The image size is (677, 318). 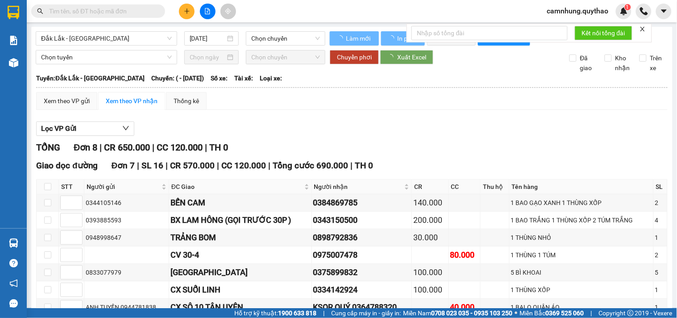 What do you see at coordinates (465, 187) in the screenshot?
I see `th: CC` at bounding box center [465, 187].